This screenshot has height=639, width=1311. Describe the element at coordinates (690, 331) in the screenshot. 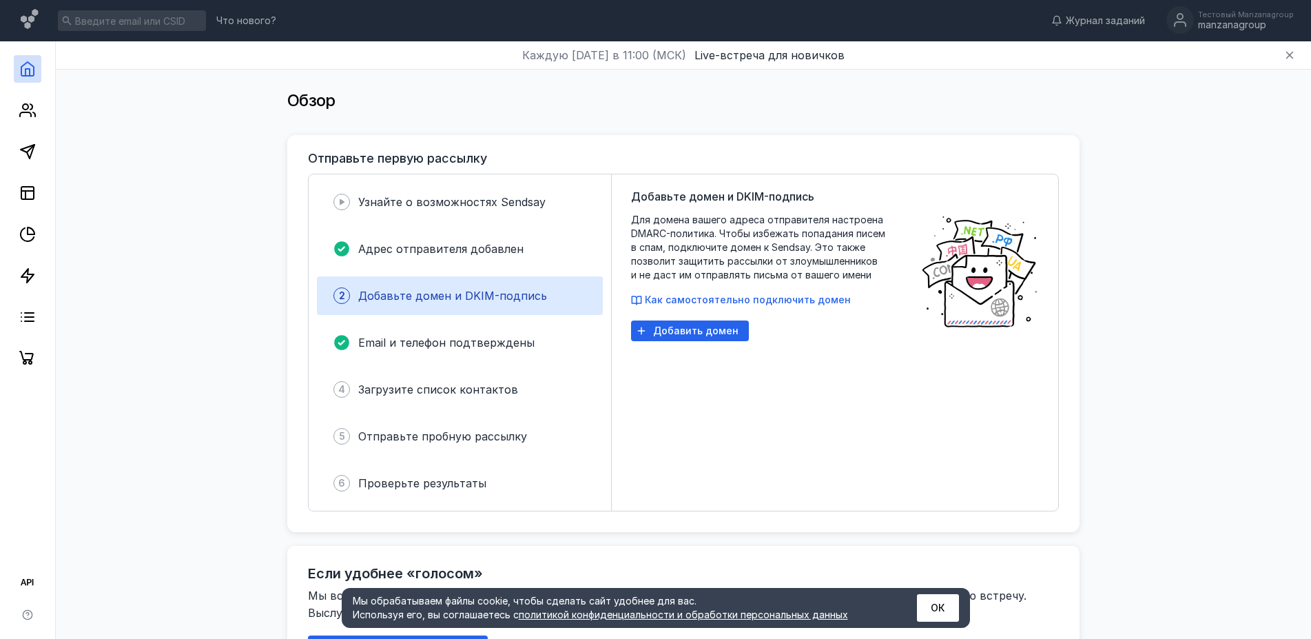

I see `button: Добавить домен` at that location.